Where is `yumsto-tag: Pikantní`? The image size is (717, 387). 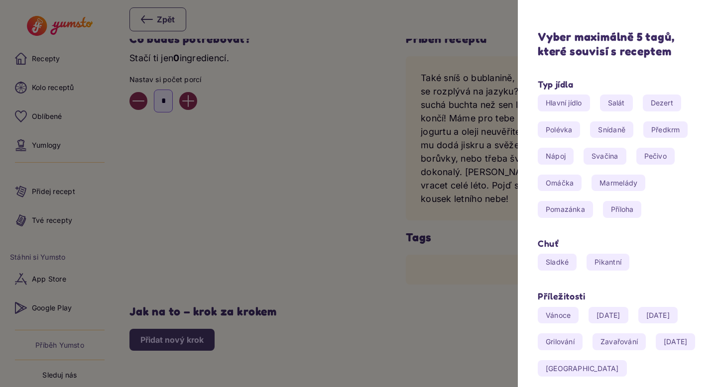
yumsto-tag: Pikantní is located at coordinates (608, 262).